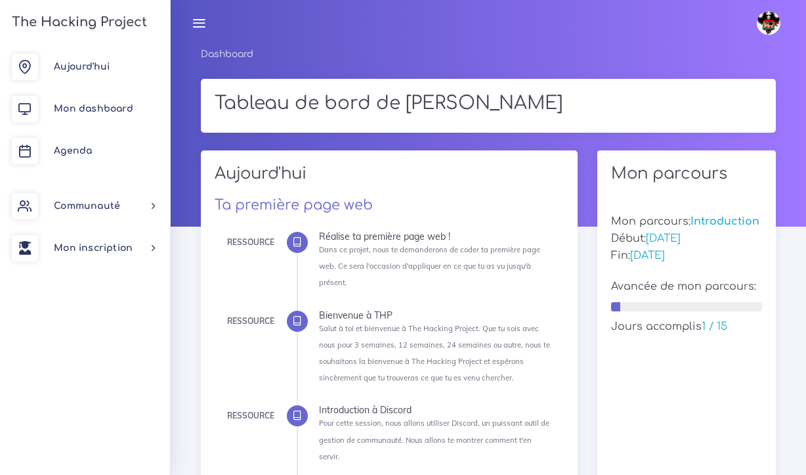 This screenshot has width=806, height=475. I want to click on h2: Mon parcours, so click(687, 173).